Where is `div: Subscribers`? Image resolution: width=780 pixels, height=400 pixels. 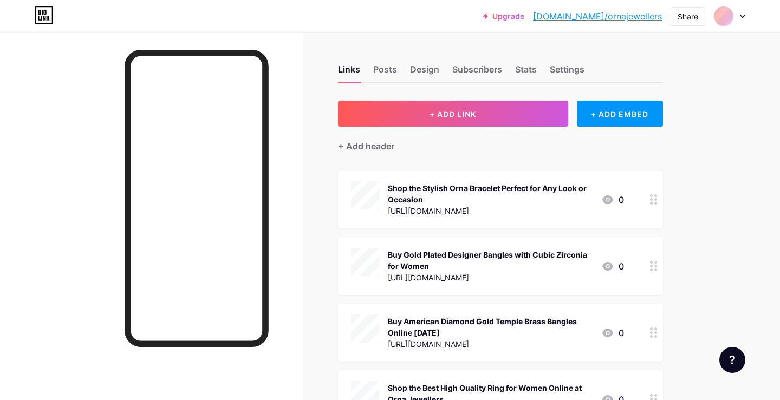
div: Subscribers is located at coordinates (477, 73).